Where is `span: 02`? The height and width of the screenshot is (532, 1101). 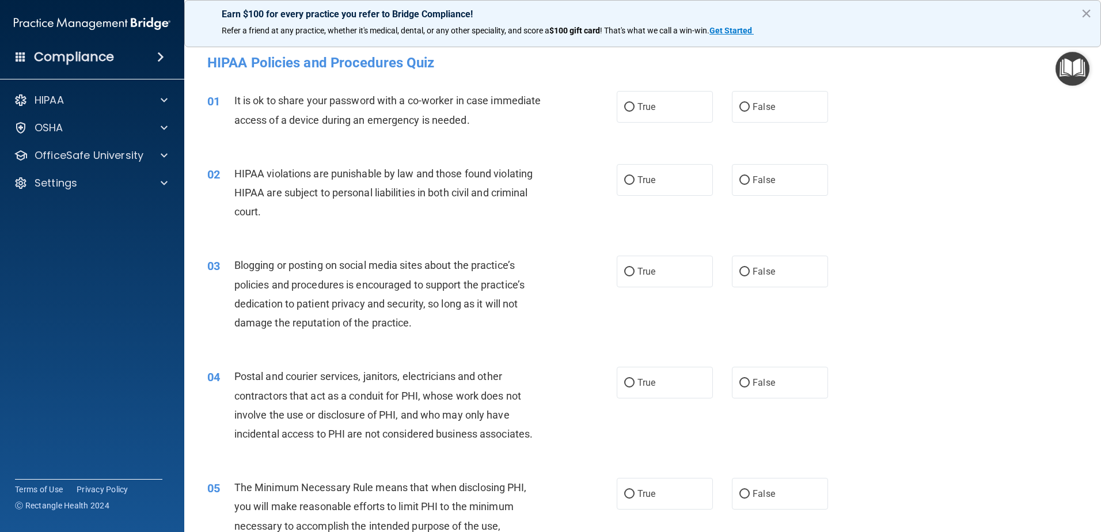 span: 02 is located at coordinates (214, 174).